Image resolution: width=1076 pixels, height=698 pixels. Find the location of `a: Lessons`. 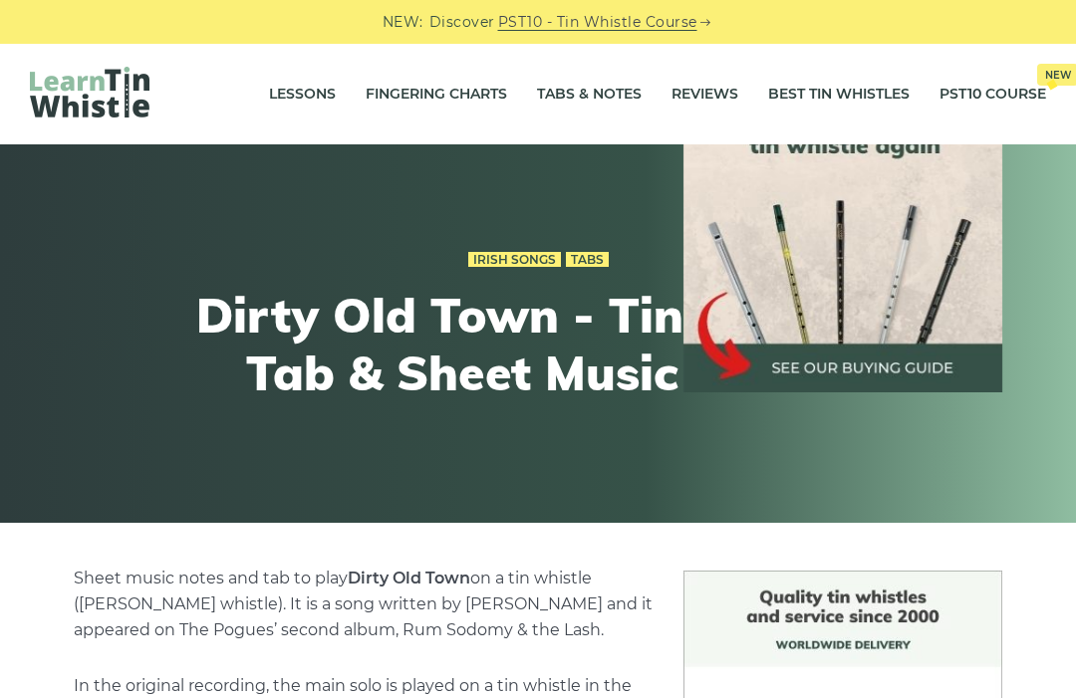

a: Lessons is located at coordinates (302, 95).